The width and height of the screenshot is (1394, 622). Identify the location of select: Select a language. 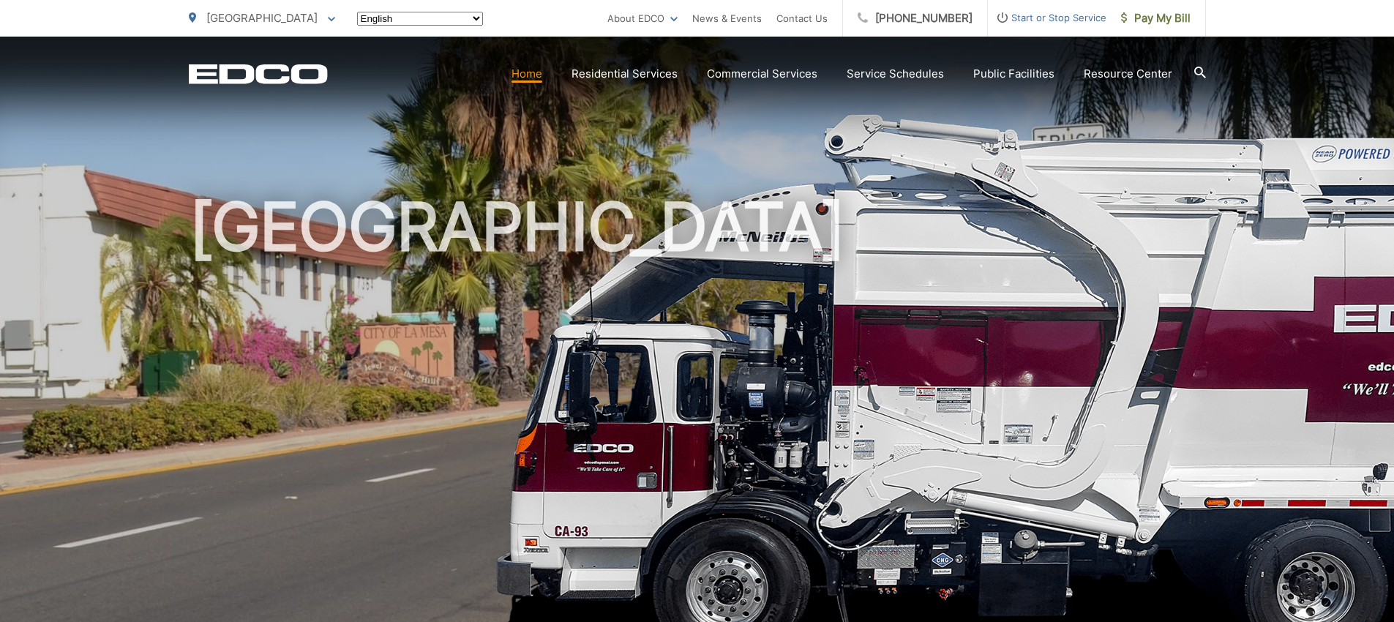
(420, 18).